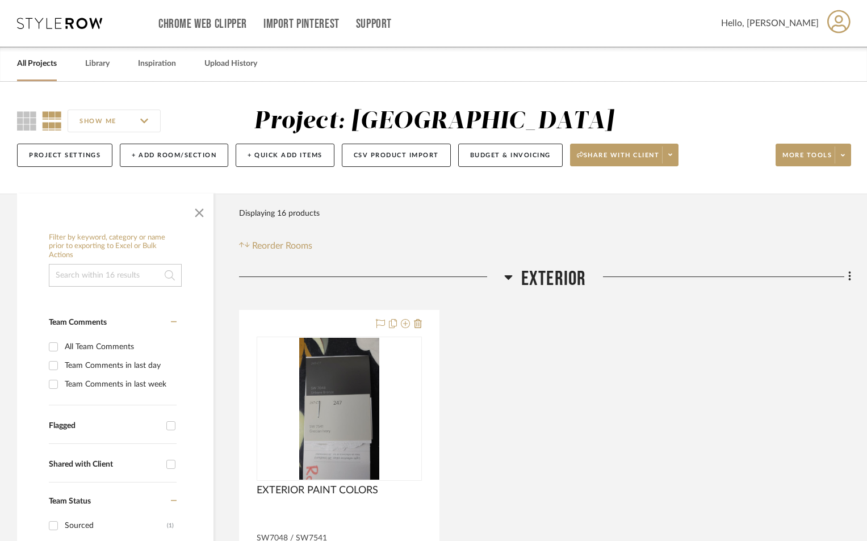 The image size is (867, 541). I want to click on a: All Projects, so click(37, 64).